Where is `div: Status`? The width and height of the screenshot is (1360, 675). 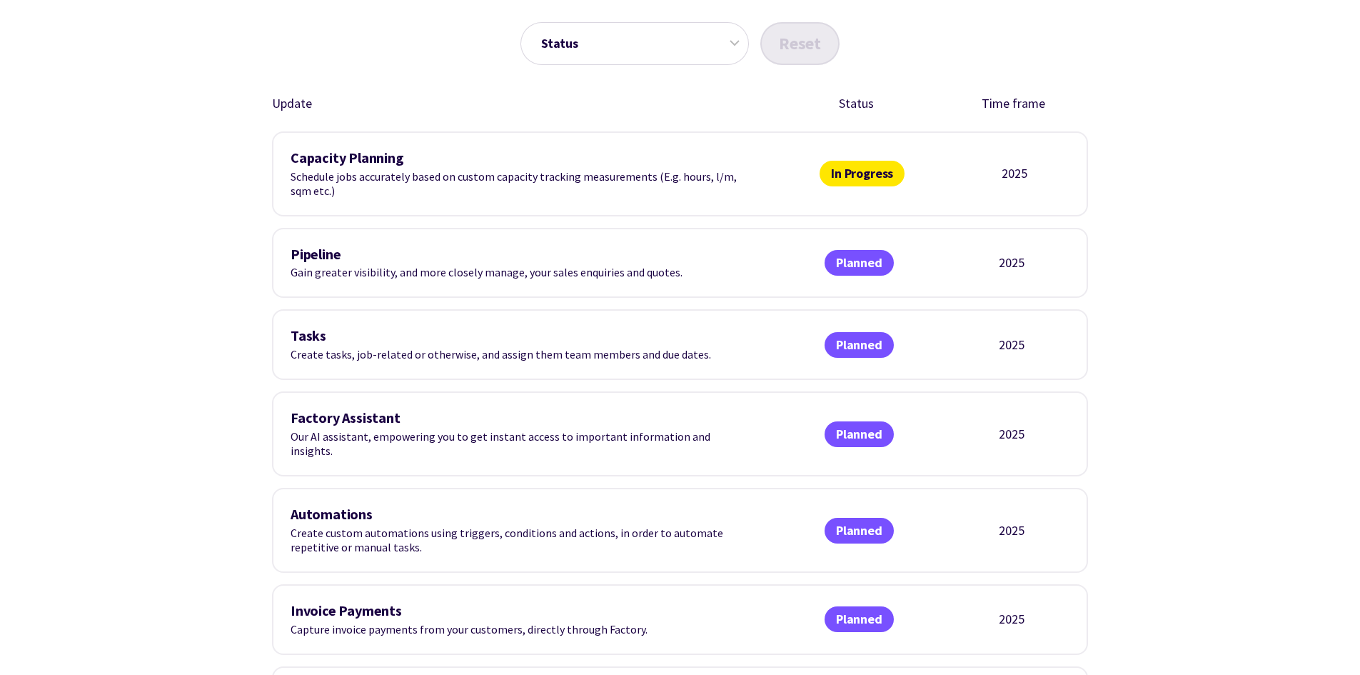 div: Status is located at coordinates (856, 104).